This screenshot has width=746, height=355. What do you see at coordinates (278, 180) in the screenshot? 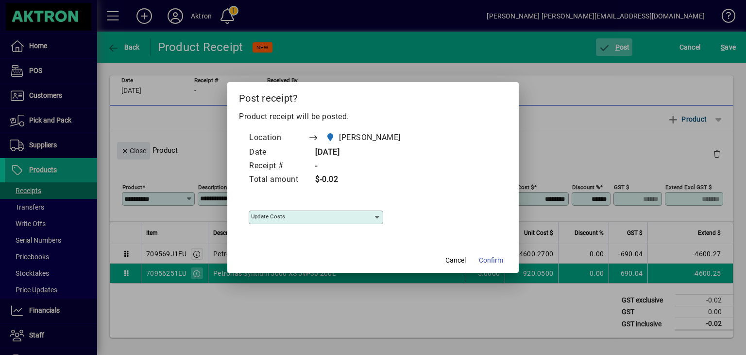
I see `td: Total amount` at bounding box center [278, 180].